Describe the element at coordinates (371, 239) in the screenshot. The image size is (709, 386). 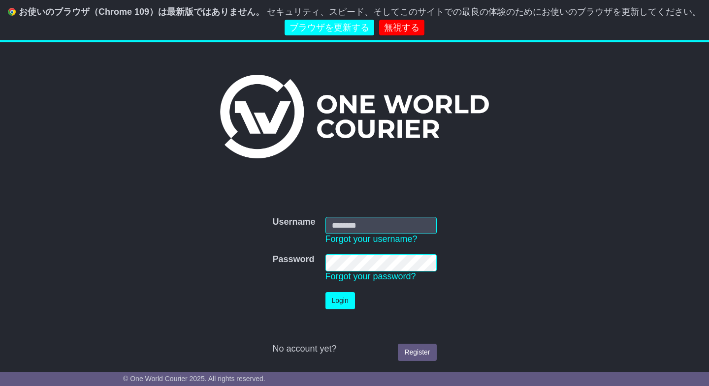
I see `a: Forgot your username?` at that location.